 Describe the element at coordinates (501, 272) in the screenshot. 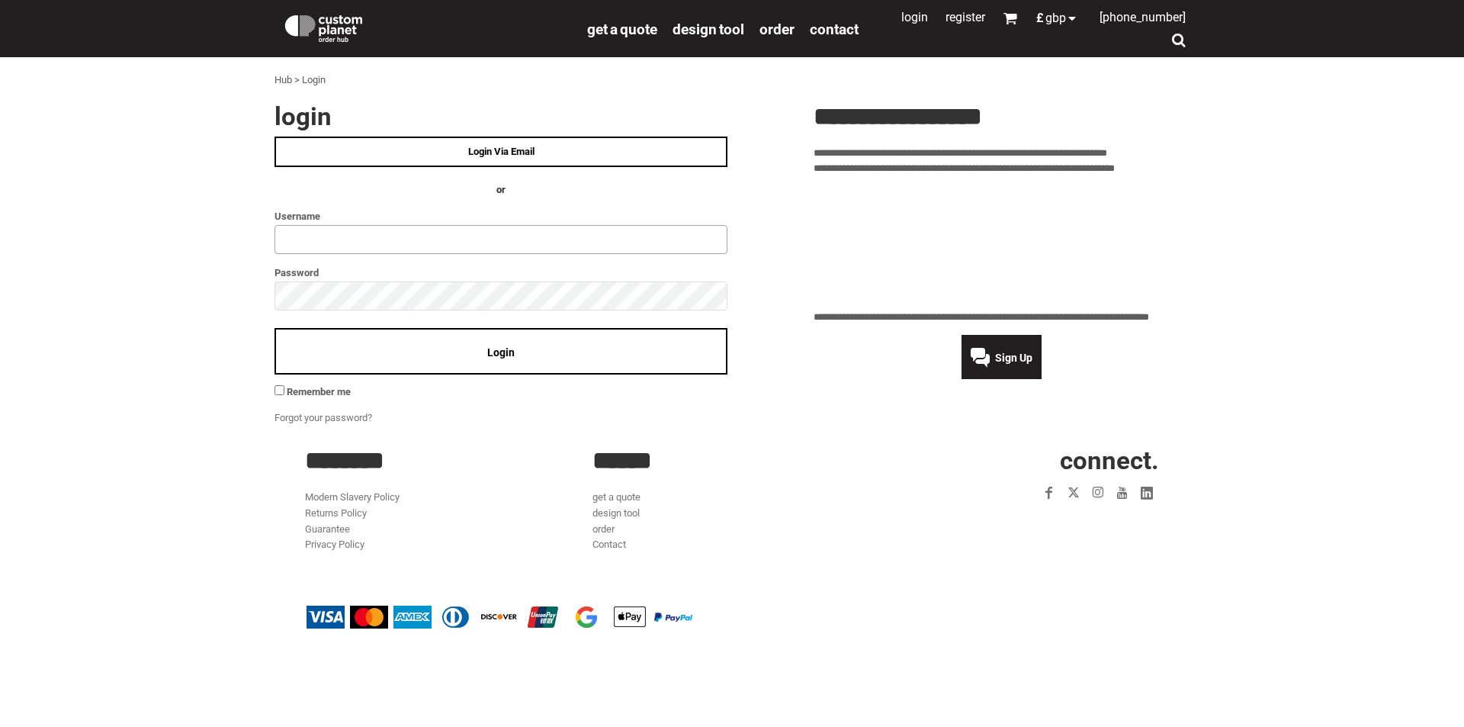

I see `label: Password` at that location.